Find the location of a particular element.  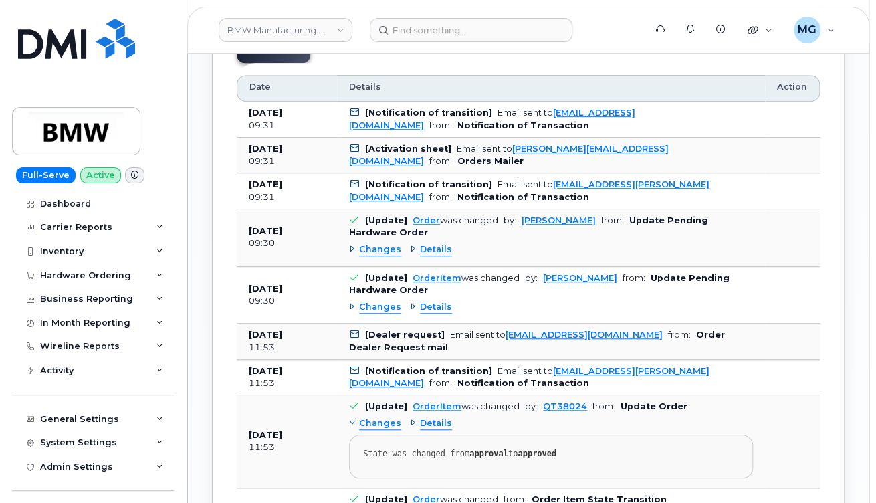

b: [Activation sheet] is located at coordinates (408, 148).